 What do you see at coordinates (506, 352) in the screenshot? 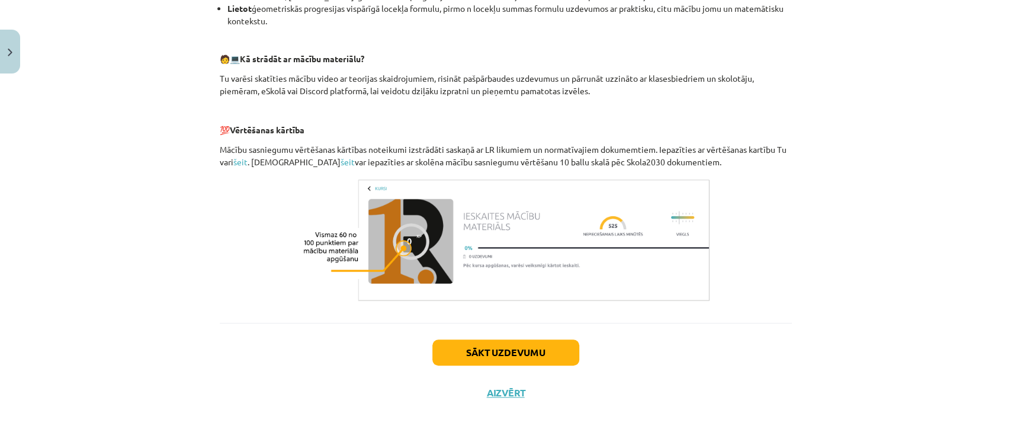
I see `button: Sākt uzdevumu` at bounding box center [506, 352].